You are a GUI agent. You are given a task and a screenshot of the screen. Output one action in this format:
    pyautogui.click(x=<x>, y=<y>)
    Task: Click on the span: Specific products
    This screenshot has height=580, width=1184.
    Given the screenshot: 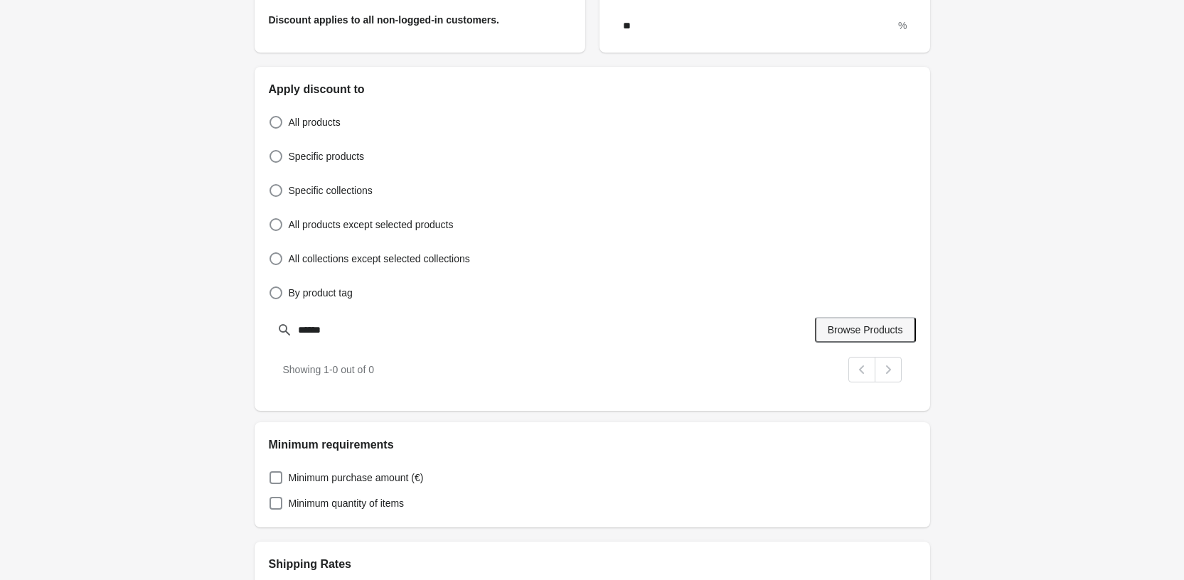 What is the action you would take?
    pyautogui.click(x=327, y=156)
    